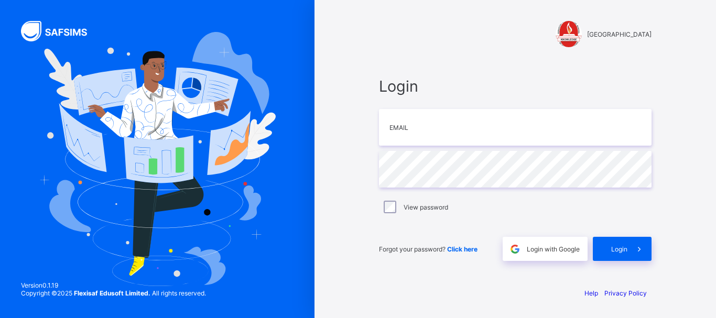 This screenshot has width=716, height=318. What do you see at coordinates (462, 249) in the screenshot?
I see `a: Click here` at bounding box center [462, 249].